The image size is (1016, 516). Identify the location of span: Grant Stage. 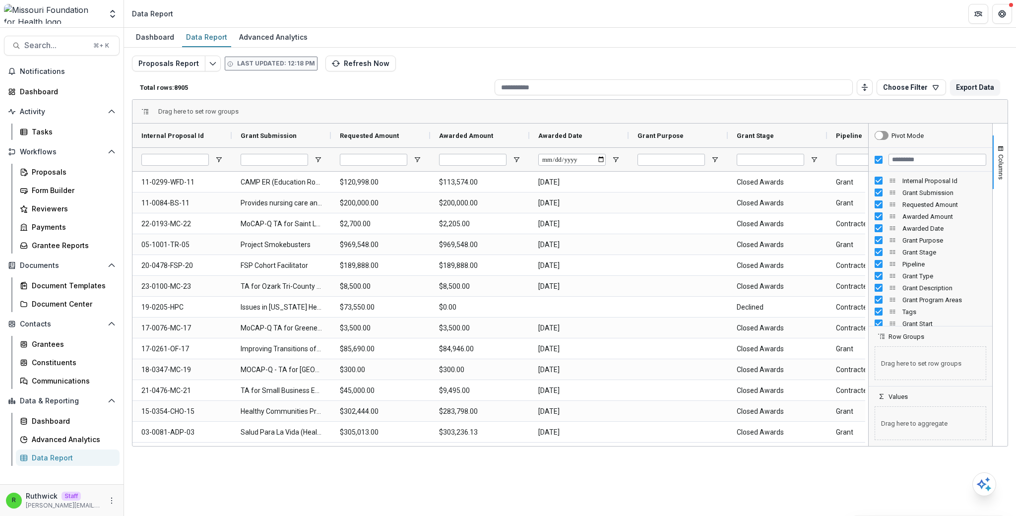
(944, 252).